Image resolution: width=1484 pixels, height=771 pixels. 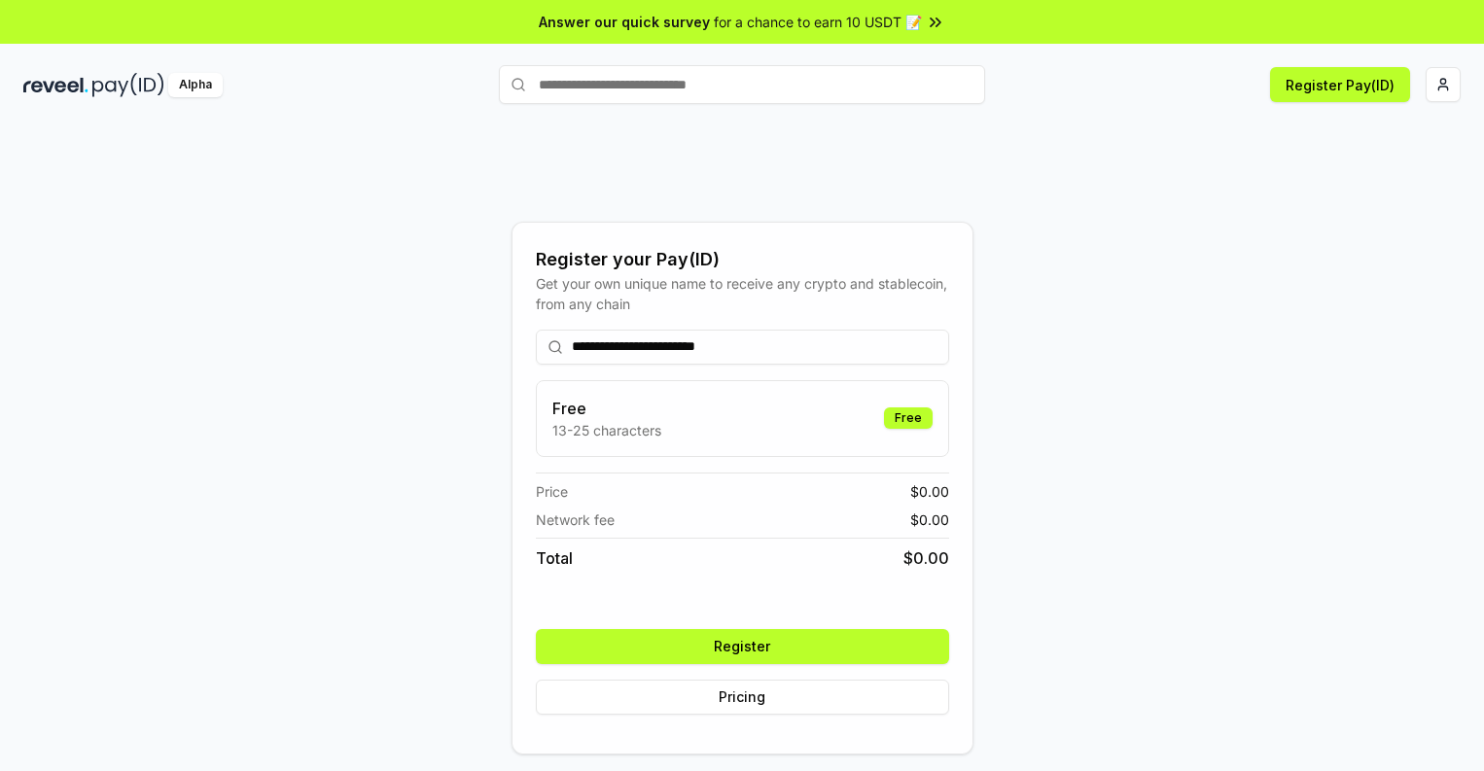 I want to click on span: Price, so click(x=551, y=491).